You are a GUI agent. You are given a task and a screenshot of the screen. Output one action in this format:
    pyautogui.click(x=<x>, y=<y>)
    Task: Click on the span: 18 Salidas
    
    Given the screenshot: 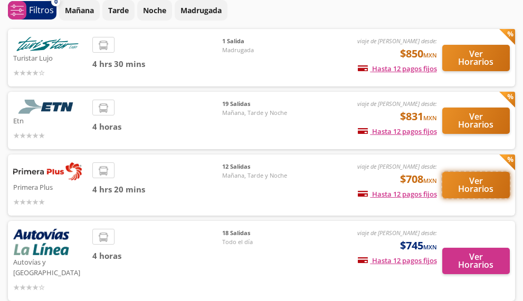 What is the action you would take?
    pyautogui.click(x=259, y=233)
    